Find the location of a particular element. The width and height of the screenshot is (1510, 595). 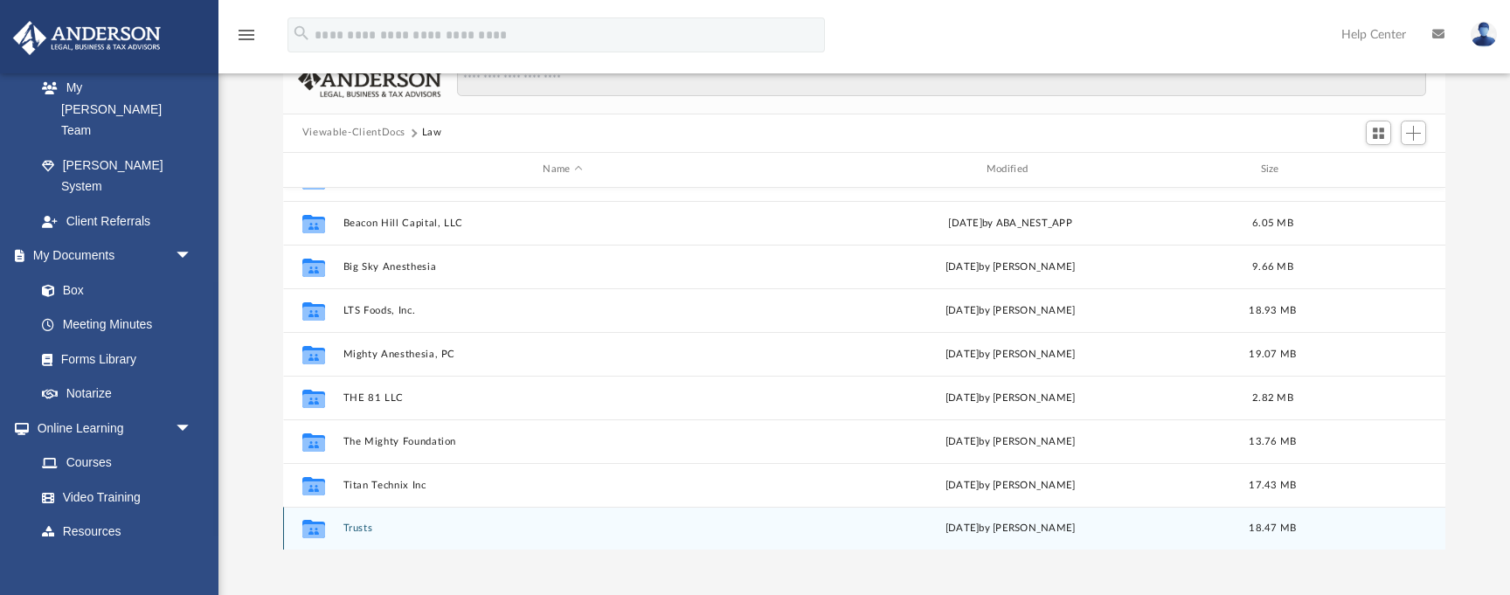

a: My Documentsarrow_drop_down is located at coordinates (111, 256).